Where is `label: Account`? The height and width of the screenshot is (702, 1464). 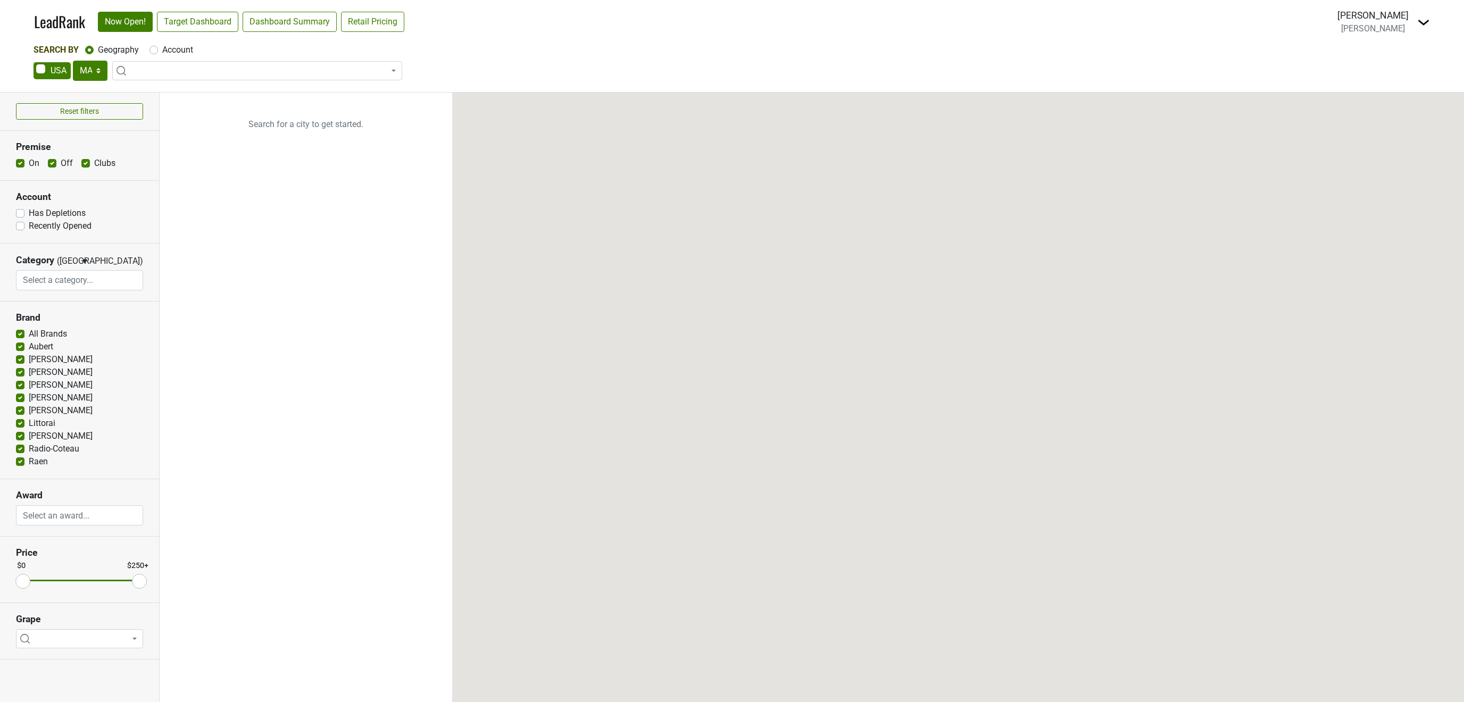 label: Account is located at coordinates (178, 50).